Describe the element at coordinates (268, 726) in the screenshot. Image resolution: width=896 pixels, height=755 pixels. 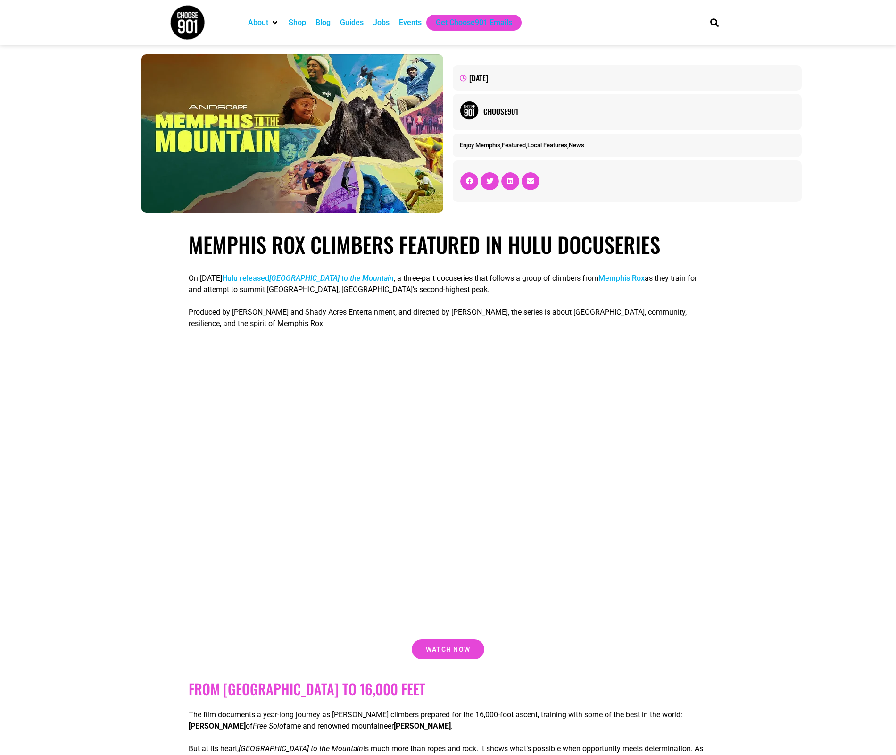
I see `em: Free Solo` at that location.